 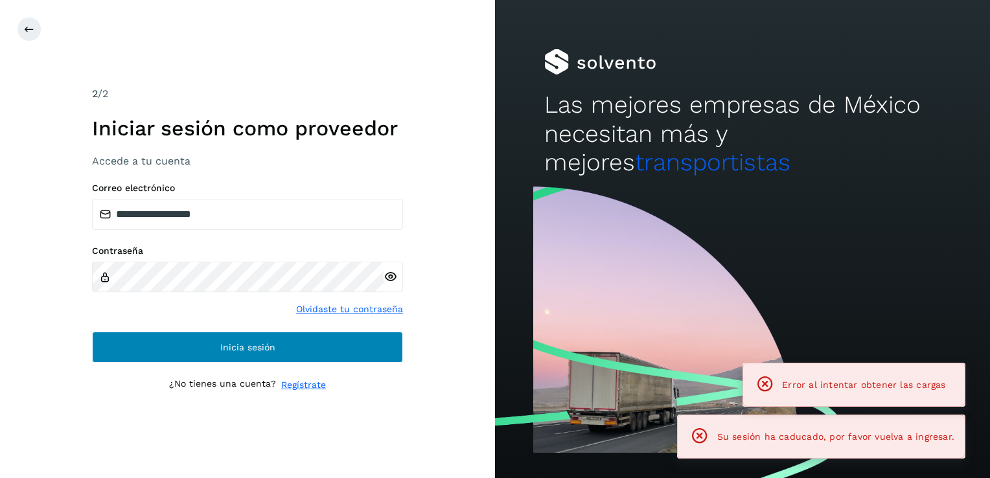 What do you see at coordinates (864, 385) in the screenshot?
I see `span: Error al intentar obtener las cargas` at bounding box center [864, 385].